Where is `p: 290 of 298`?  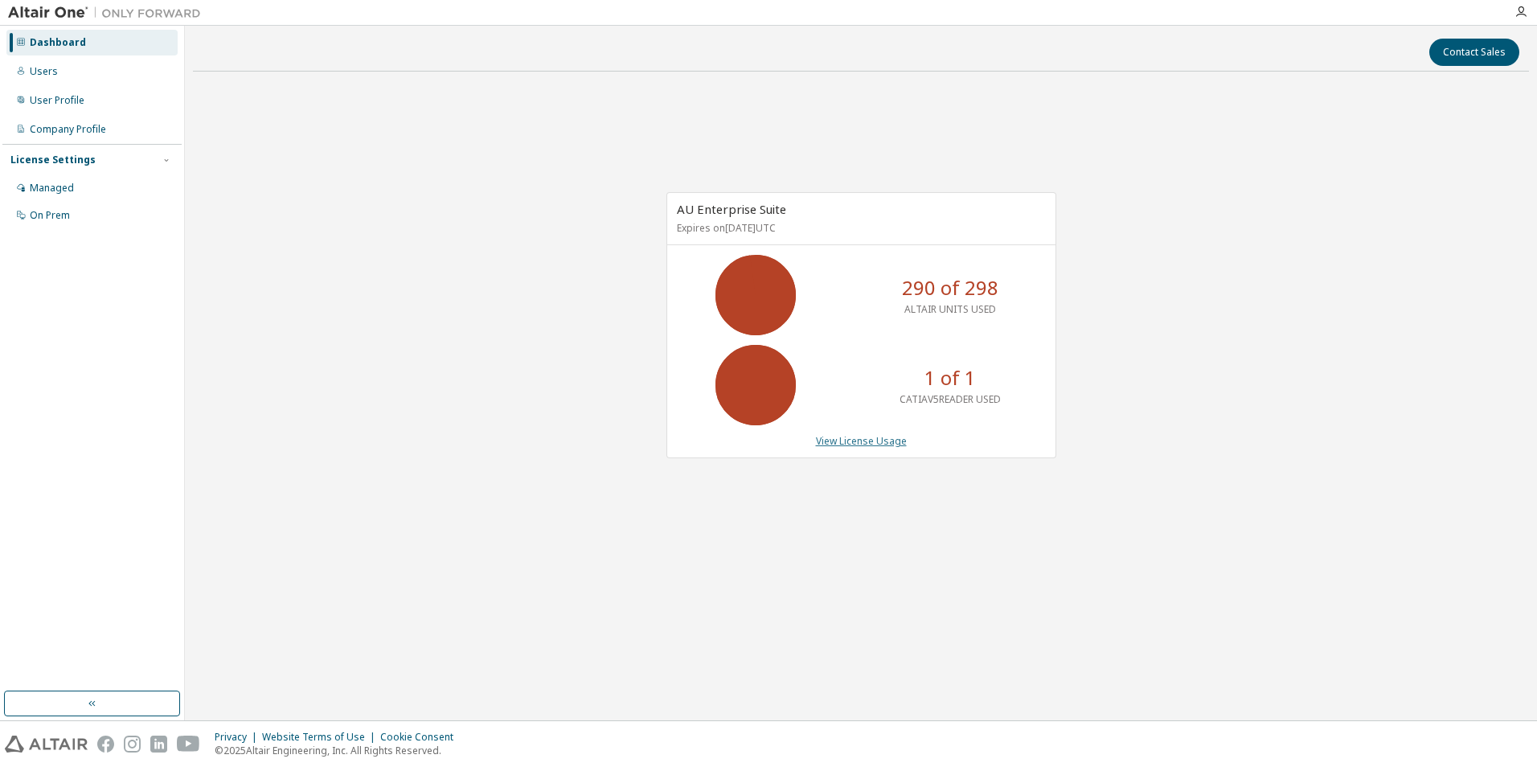 p: 290 of 298 is located at coordinates (950, 288).